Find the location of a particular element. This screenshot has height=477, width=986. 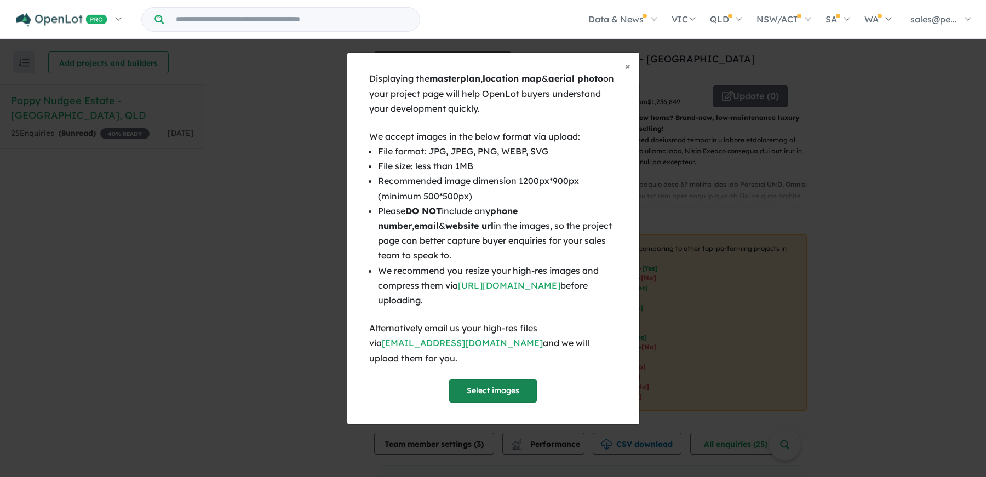

b: location map is located at coordinates (512, 78).